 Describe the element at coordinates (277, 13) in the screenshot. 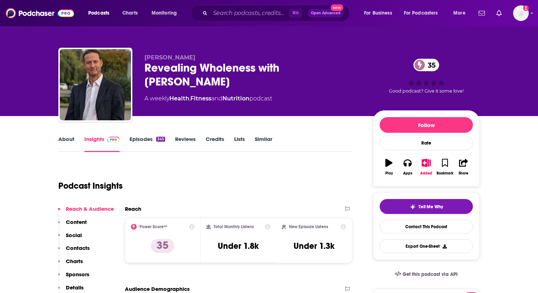

I see `div: Search podcasts, credits, & more...` at that location.